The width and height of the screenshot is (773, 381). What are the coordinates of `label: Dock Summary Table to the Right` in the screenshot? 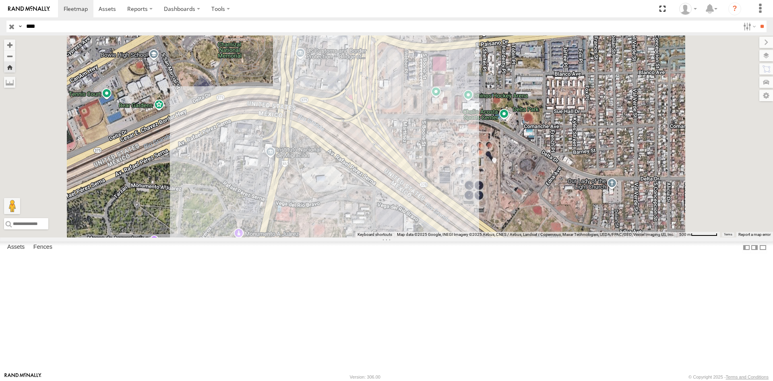 It's located at (755, 247).